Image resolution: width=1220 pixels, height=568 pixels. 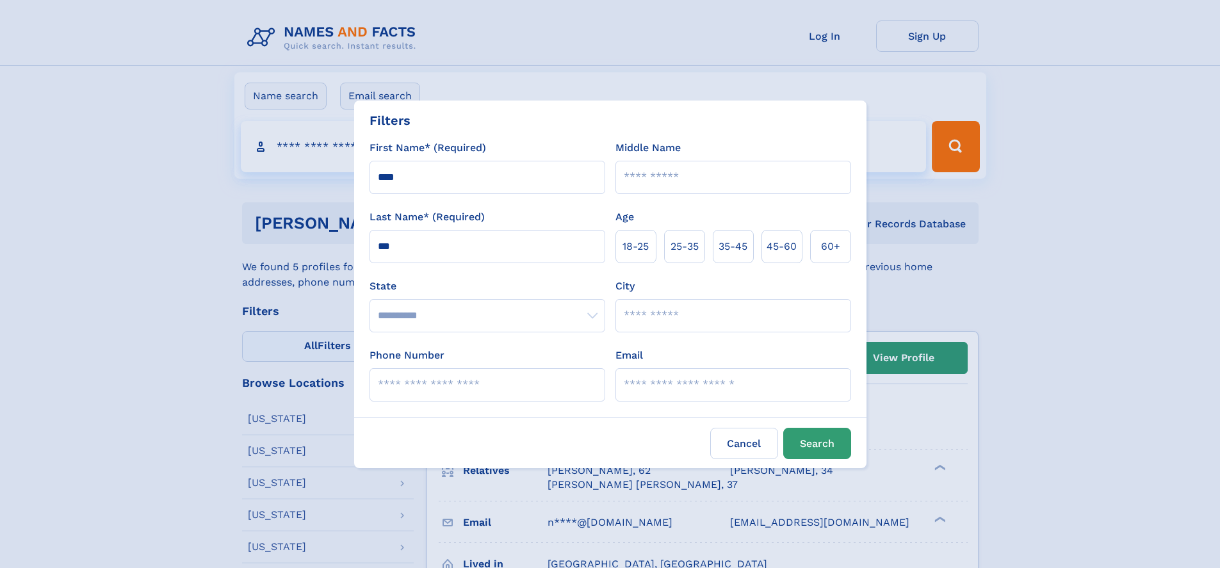 I want to click on span: 35‑45, so click(x=733, y=247).